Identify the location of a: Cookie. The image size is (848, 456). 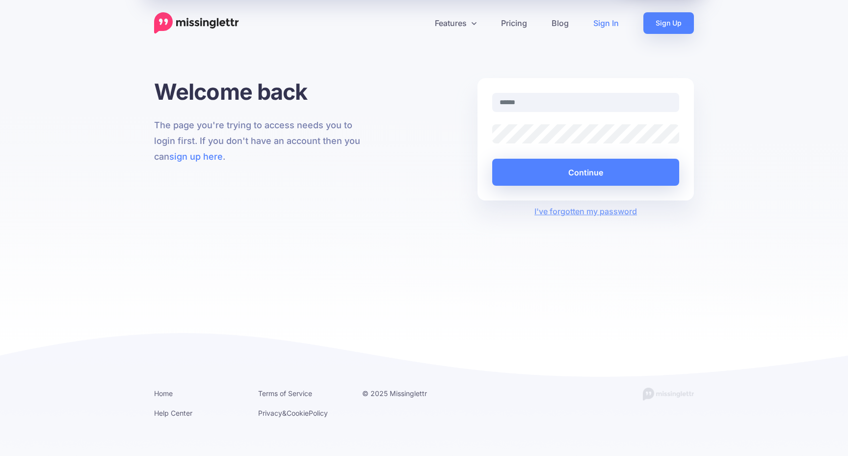
(297, 412).